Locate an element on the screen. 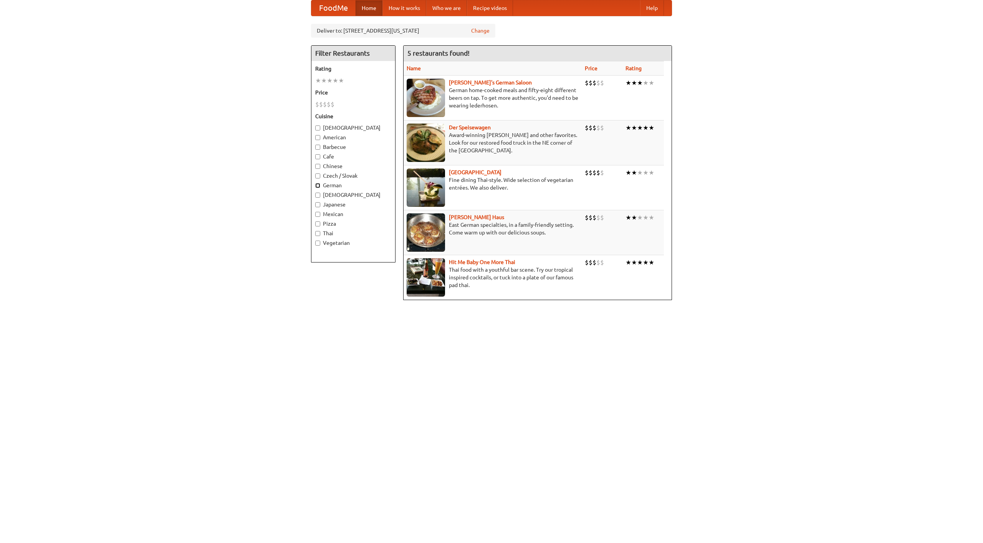 Image resolution: width=983 pixels, height=543 pixels. p: East German specialties, in a family-friendly setting. Come warm up with our delicious soups. is located at coordinates (492, 229).